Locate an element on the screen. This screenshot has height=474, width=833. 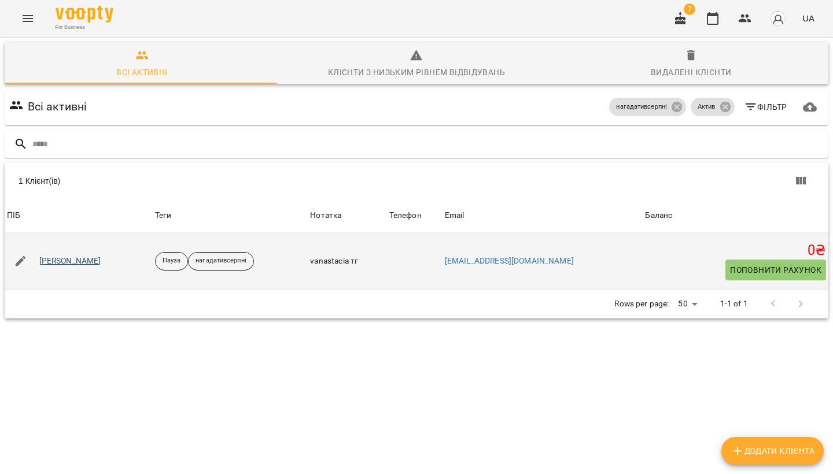
span: Поповнити рахунок is located at coordinates (776, 270).